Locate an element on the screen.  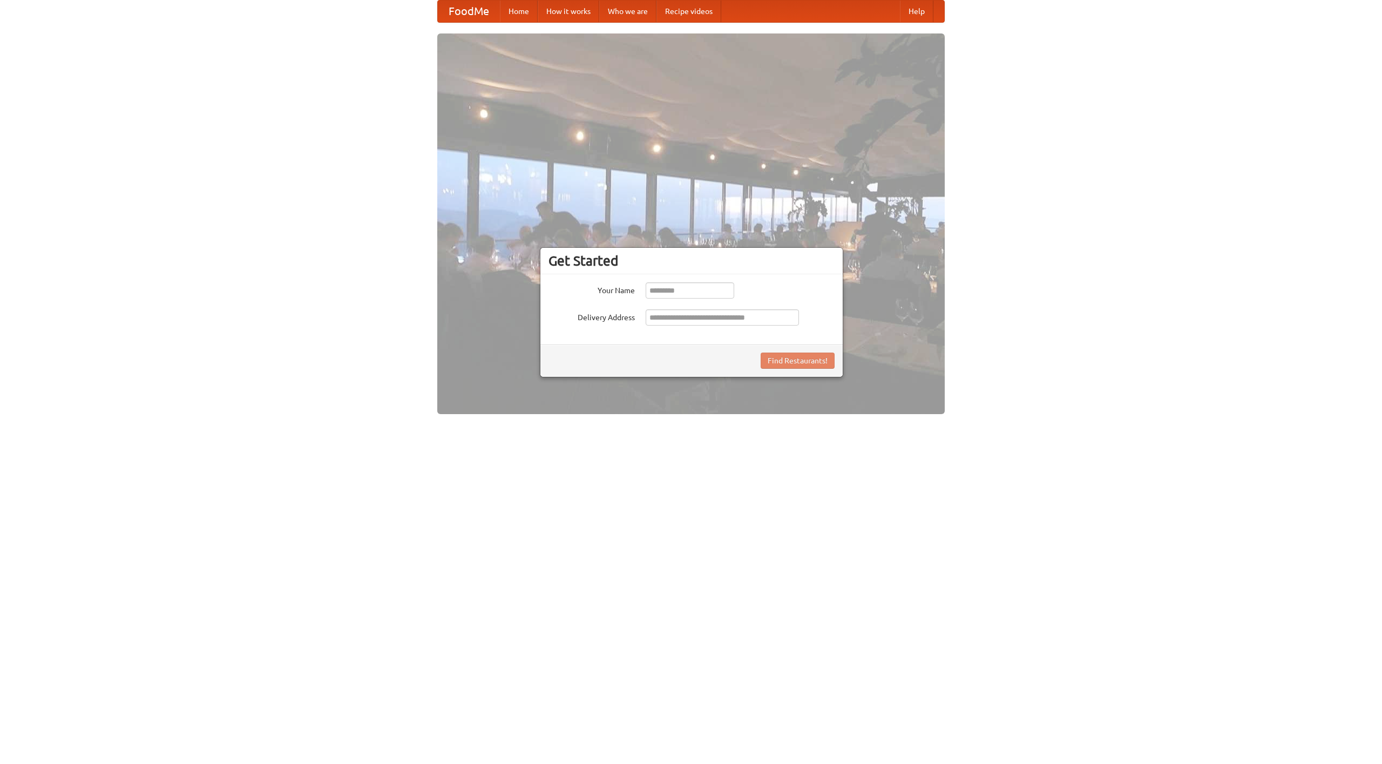
a: Who we are is located at coordinates (628, 11).